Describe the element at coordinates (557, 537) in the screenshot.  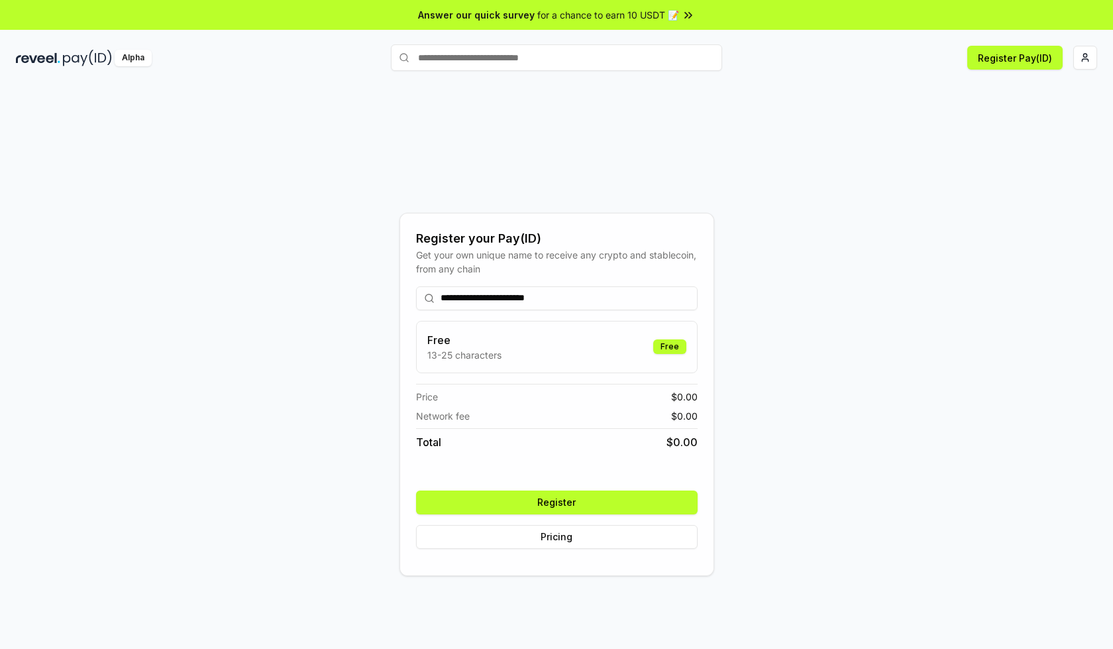
I see `button: Pricing` at that location.